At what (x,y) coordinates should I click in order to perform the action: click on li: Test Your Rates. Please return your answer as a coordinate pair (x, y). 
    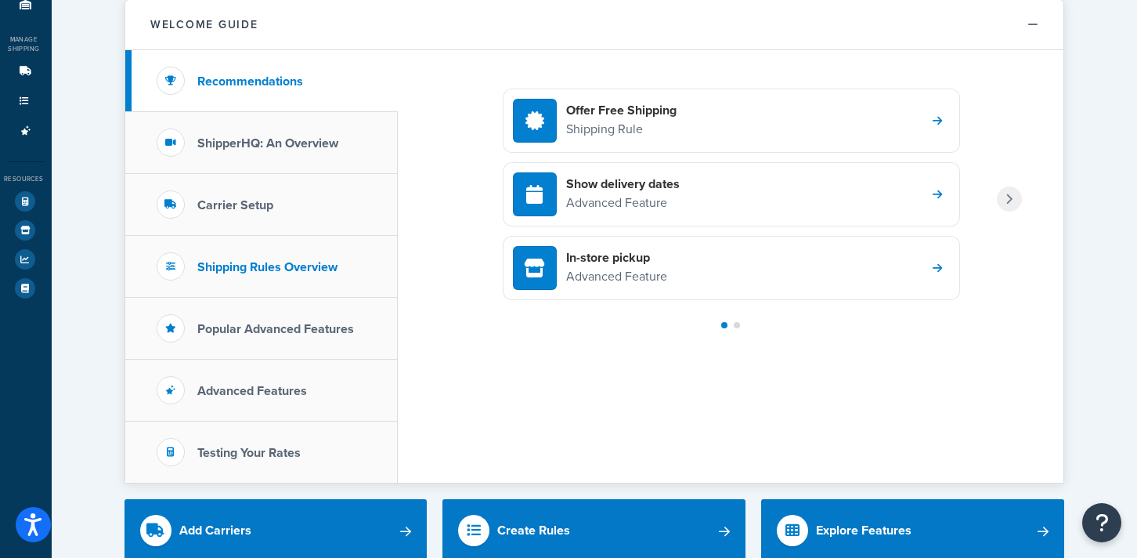
    Looking at the image, I should click on (26, 201).